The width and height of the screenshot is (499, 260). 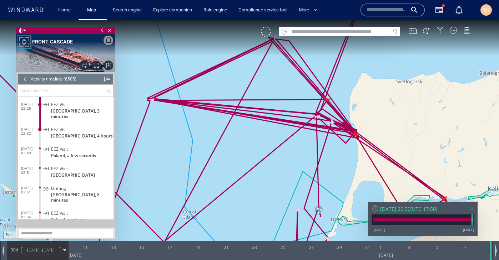 What do you see at coordinates (64, 10) in the screenshot?
I see `button: Home` at bounding box center [64, 10].